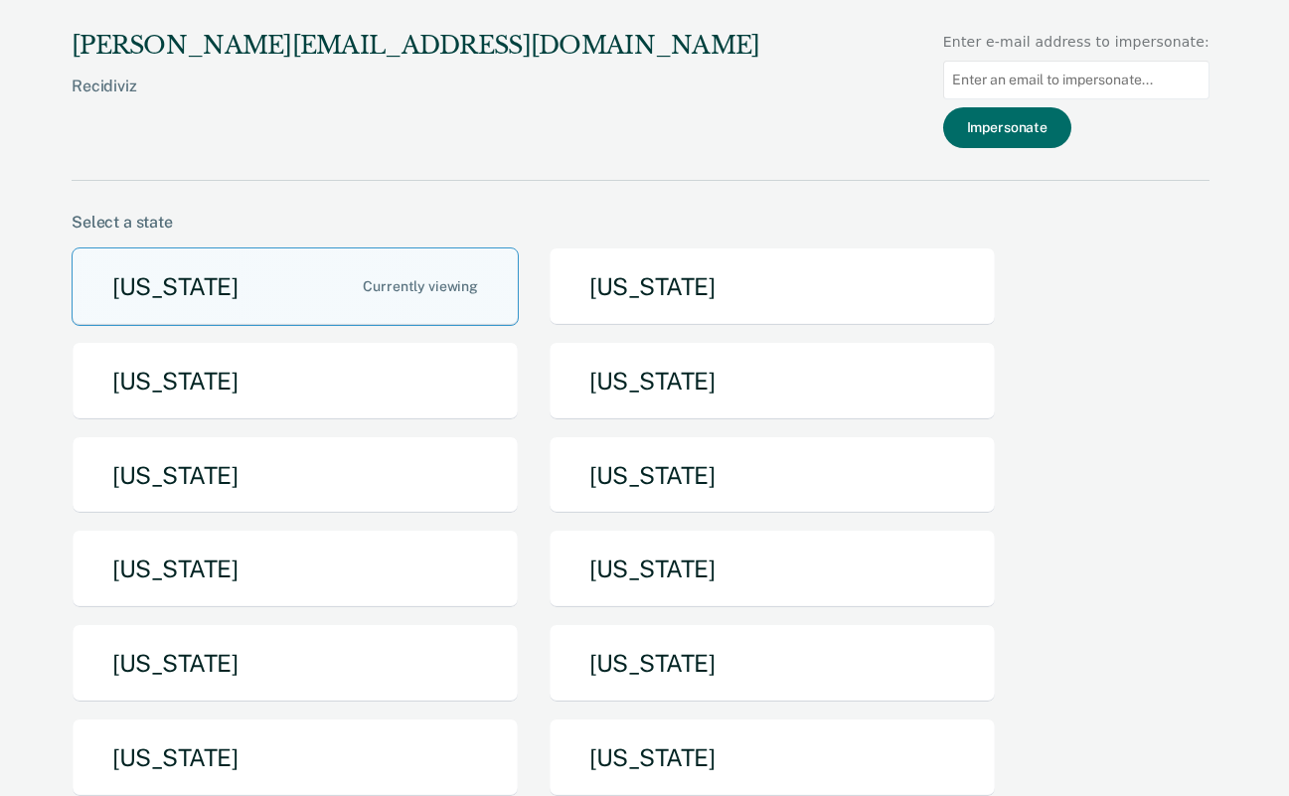 The height and width of the screenshot is (796, 1289). What do you see at coordinates (640, 222) in the screenshot?
I see `div: Select a state` at bounding box center [640, 222].